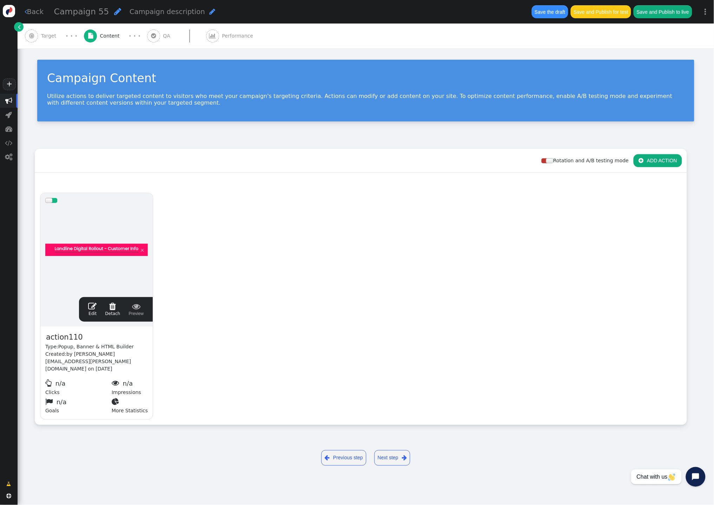 This screenshot has width=714, height=505. What do you see at coordinates (167, 12) in the screenshot?
I see `span: Campaign description` at bounding box center [167, 12].